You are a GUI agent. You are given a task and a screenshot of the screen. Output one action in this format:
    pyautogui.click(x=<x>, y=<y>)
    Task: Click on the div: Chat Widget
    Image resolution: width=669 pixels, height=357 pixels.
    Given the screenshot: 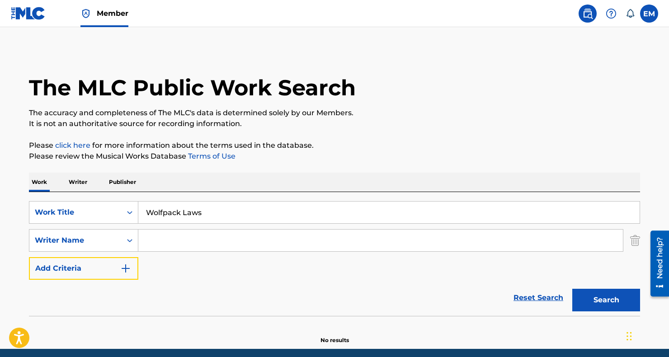 What is the action you would take?
    pyautogui.click(x=646, y=335)
    